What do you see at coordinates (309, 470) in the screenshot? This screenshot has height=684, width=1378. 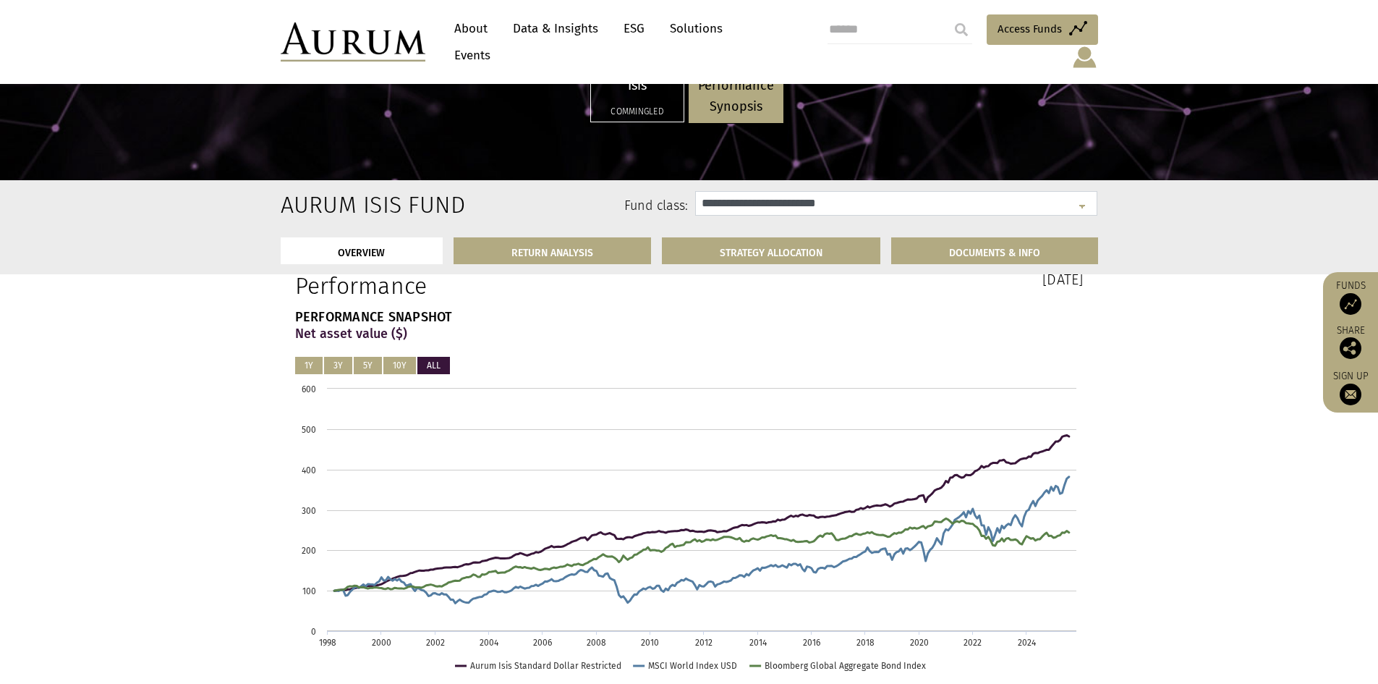 I see `text: 400` at bounding box center [309, 470].